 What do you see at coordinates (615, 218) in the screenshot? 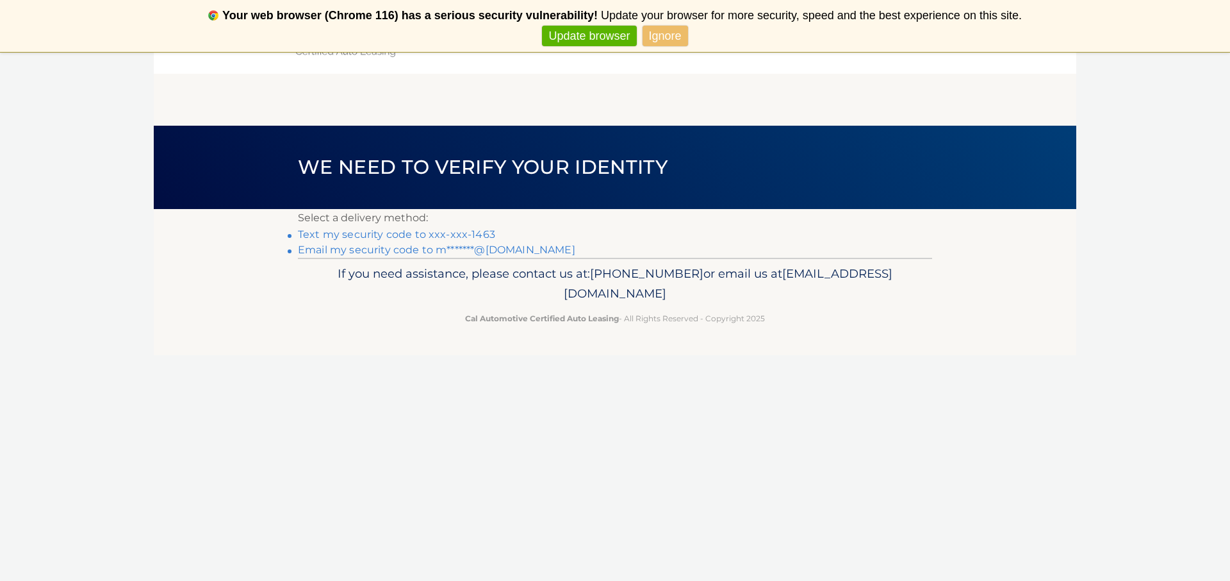
I see `p: Select a delivery method:` at bounding box center [615, 218].